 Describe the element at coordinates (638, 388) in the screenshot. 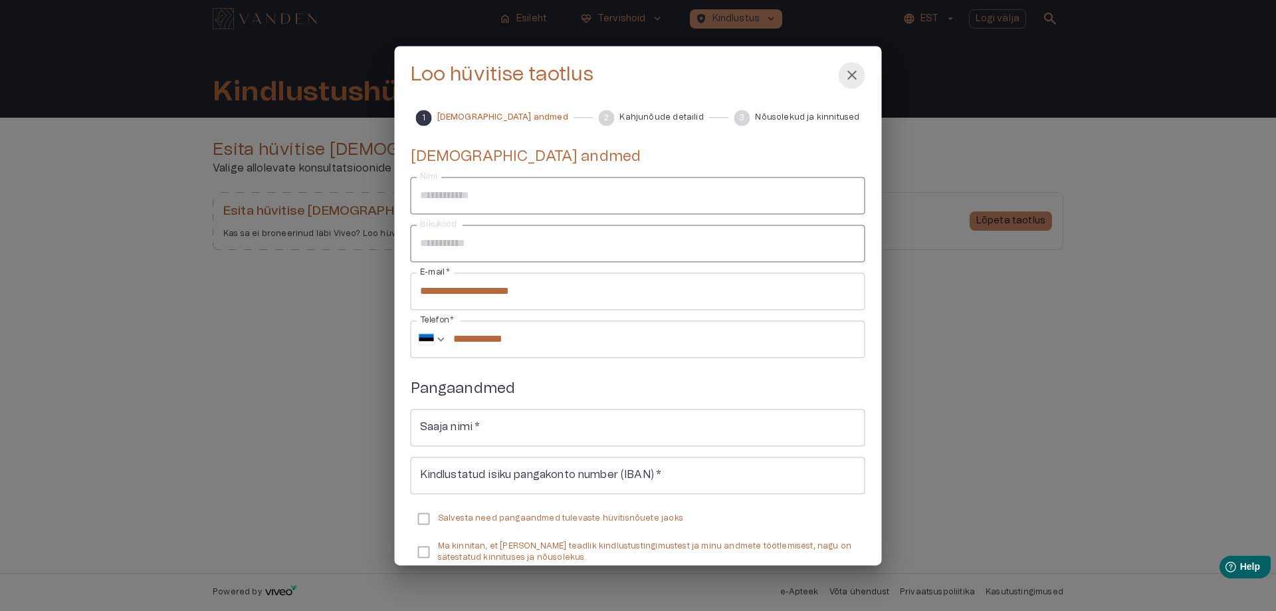

I see `h5: Pangaandmed` at that location.